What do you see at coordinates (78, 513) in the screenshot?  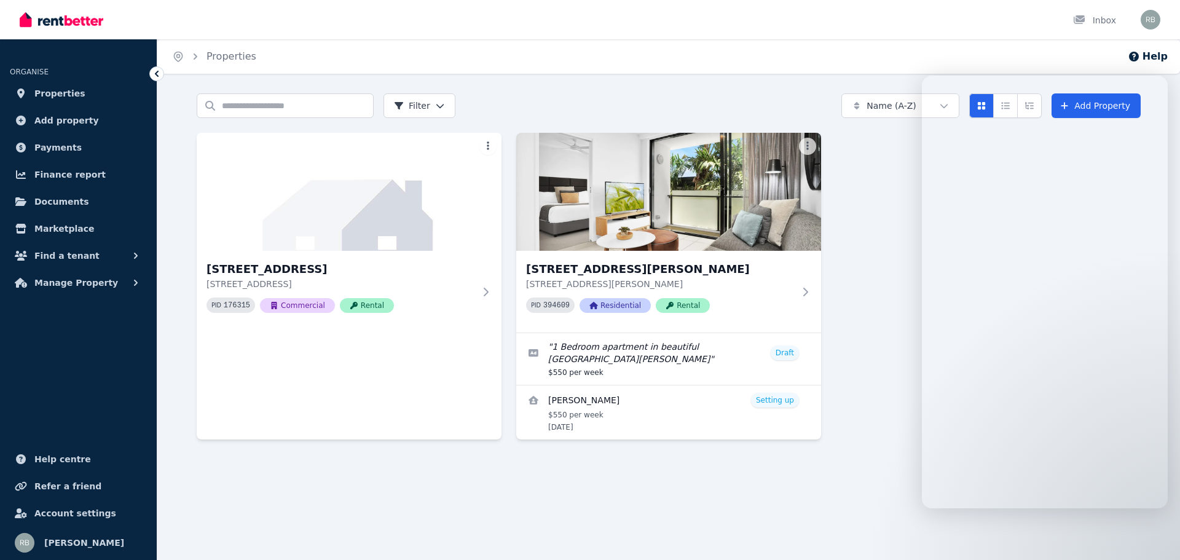 I see `a: Account settings` at bounding box center [78, 513].